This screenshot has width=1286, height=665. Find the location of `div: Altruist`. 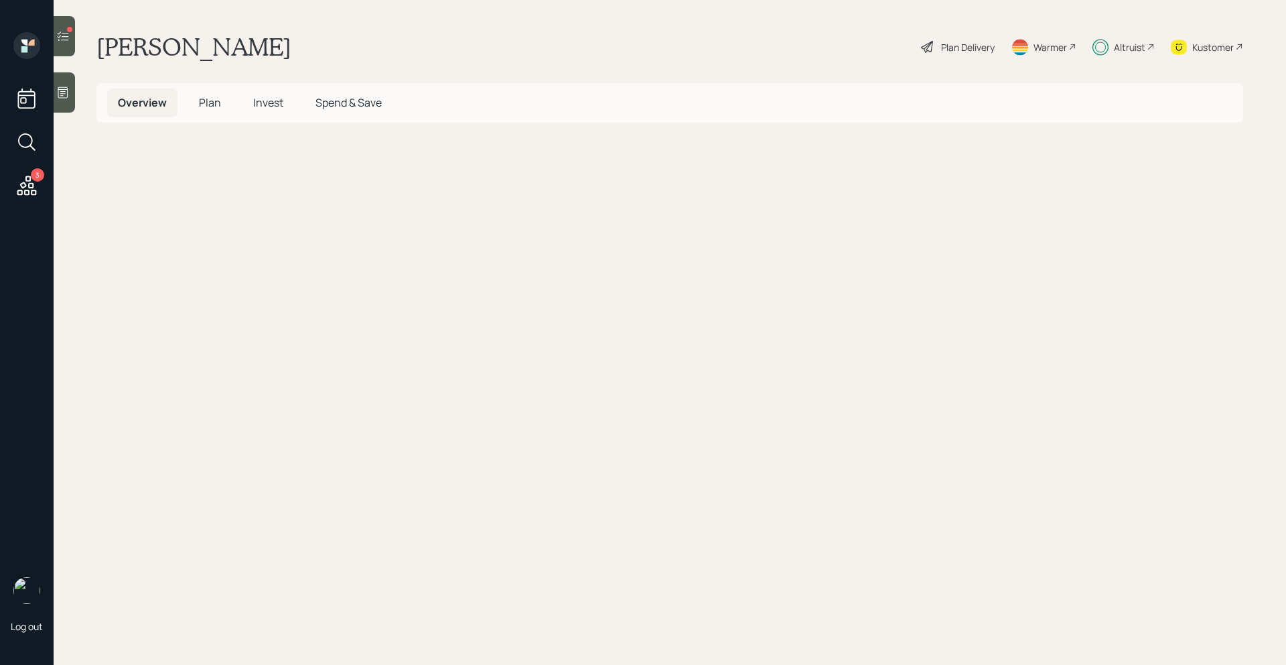

div: Altruist is located at coordinates (1130, 47).